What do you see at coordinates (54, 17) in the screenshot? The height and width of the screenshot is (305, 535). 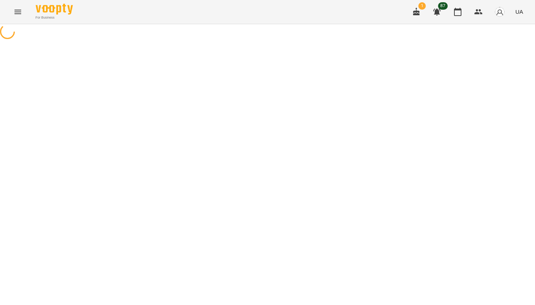 I see `span: For Business` at bounding box center [54, 17].